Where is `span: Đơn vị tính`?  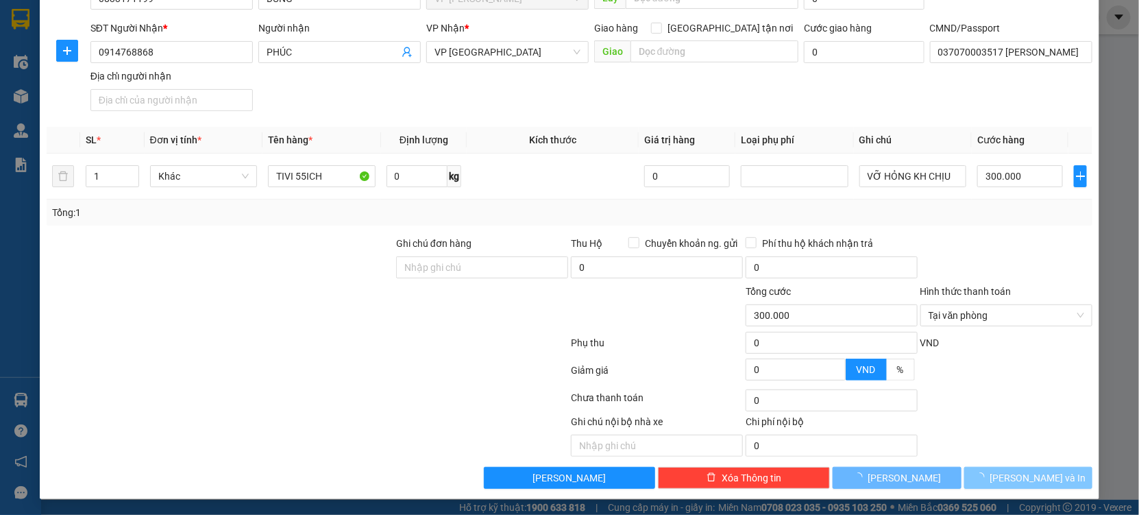 span: Đơn vị tính is located at coordinates (176, 140).